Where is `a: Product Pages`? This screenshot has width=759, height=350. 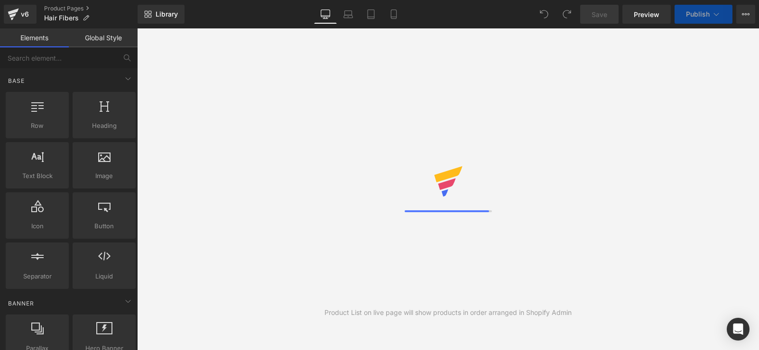 a: Product Pages is located at coordinates (91, 9).